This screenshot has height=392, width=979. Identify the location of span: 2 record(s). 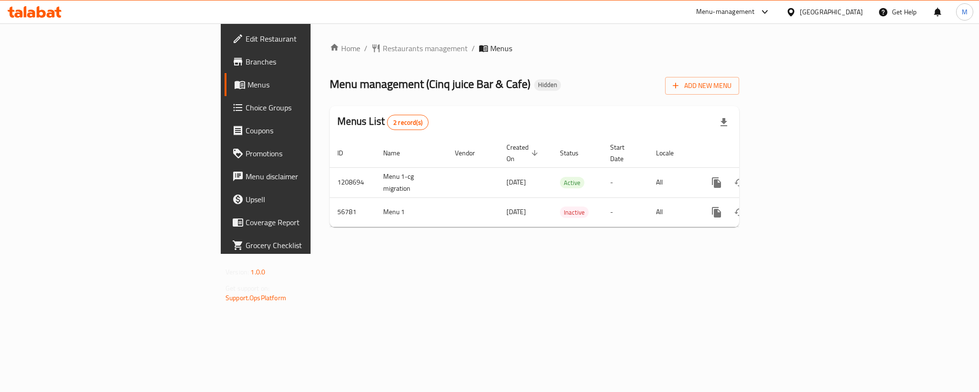
(407, 122).